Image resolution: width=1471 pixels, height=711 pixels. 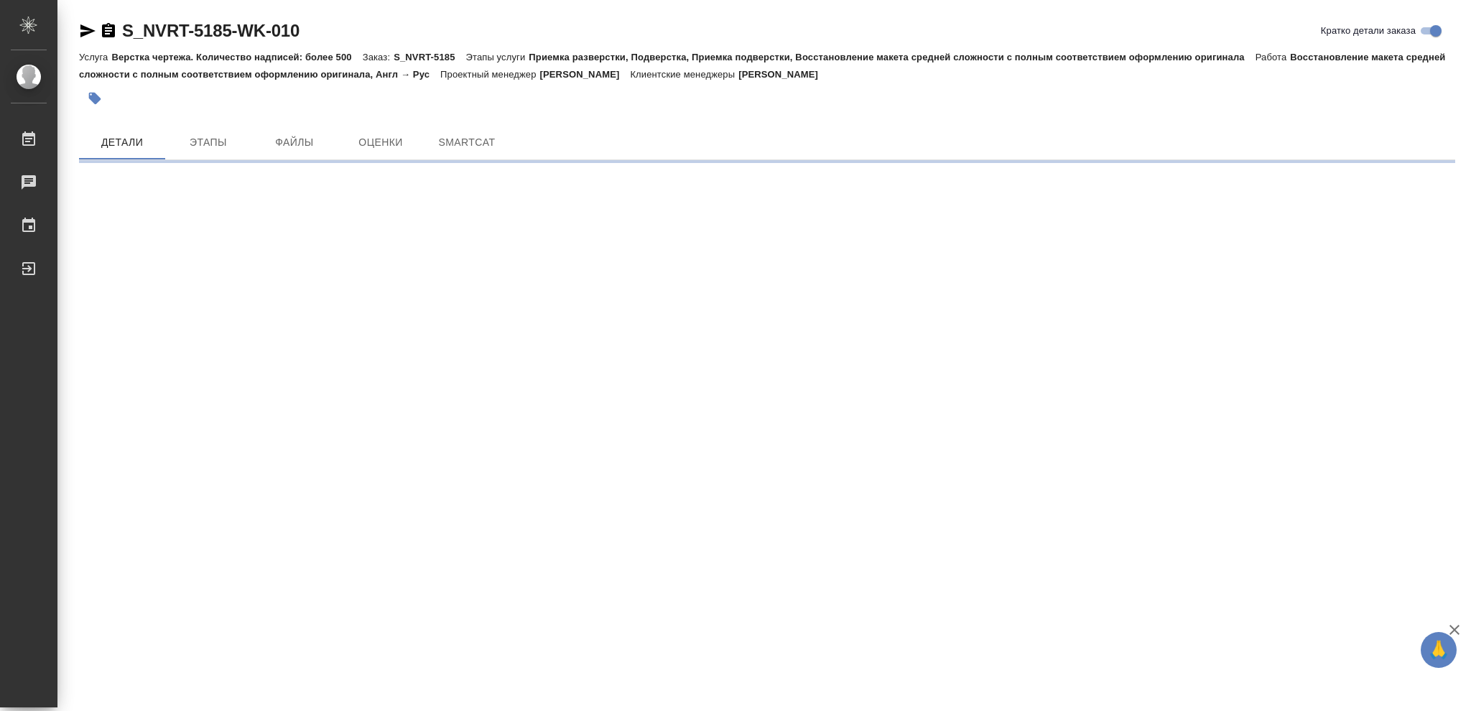 What do you see at coordinates (378, 57) in the screenshot?
I see `p: Заказ:` at bounding box center [378, 57].